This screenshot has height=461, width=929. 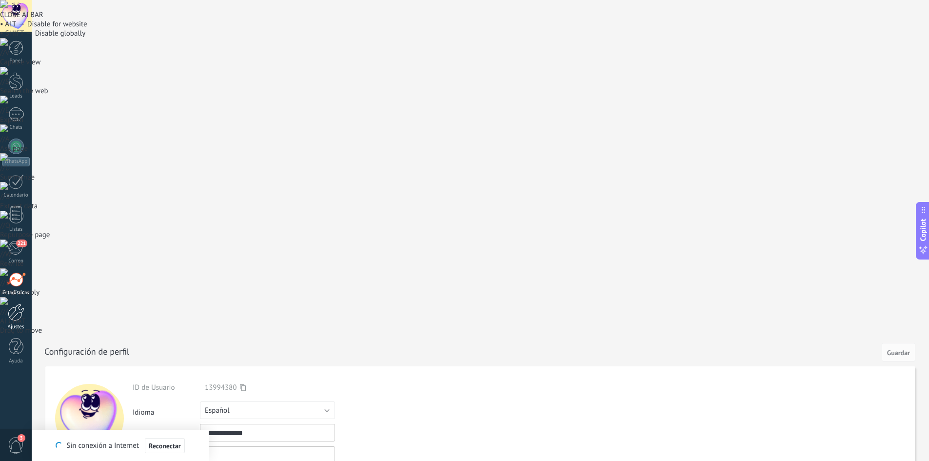 What do you see at coordinates (899, 353) in the screenshot?
I see `span: Guardar` at bounding box center [899, 353].